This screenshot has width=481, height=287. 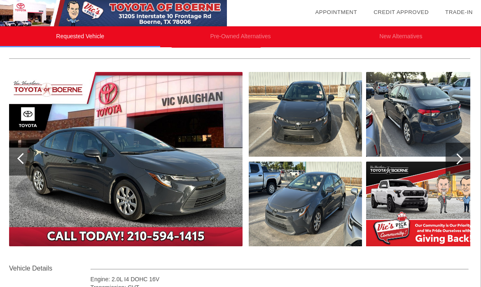 I want to click on div: Vehicle Details, so click(x=50, y=269).